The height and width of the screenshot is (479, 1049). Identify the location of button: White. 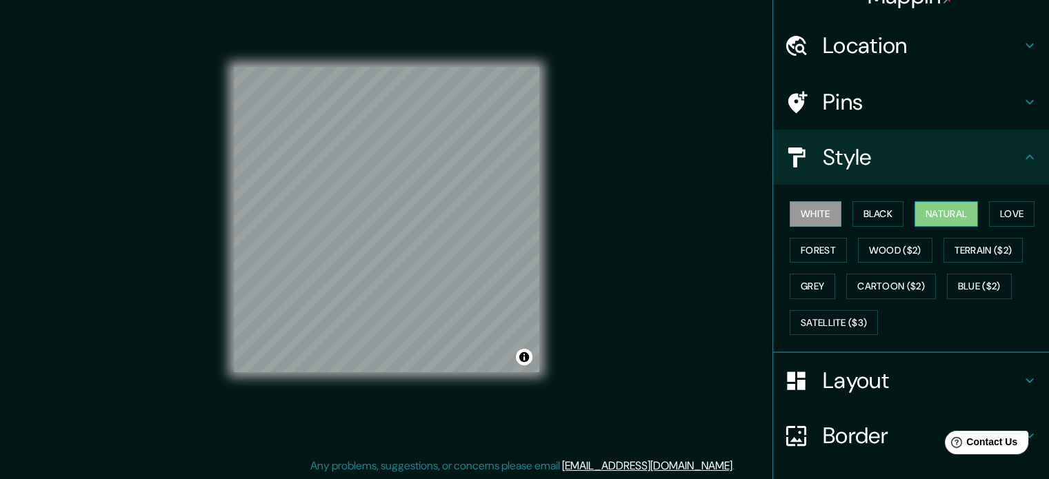
(815, 214).